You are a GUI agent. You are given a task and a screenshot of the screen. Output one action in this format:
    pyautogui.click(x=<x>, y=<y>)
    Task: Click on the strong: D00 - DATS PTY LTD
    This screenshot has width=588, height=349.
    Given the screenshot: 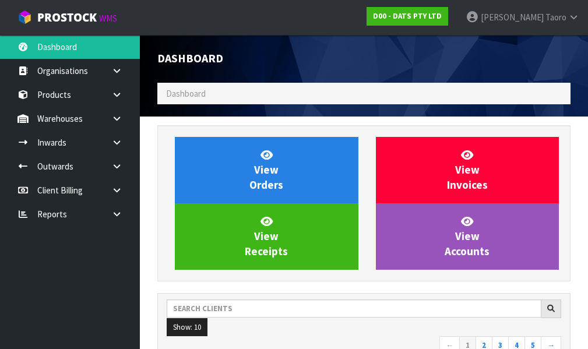 What is the action you would take?
    pyautogui.click(x=407, y=16)
    